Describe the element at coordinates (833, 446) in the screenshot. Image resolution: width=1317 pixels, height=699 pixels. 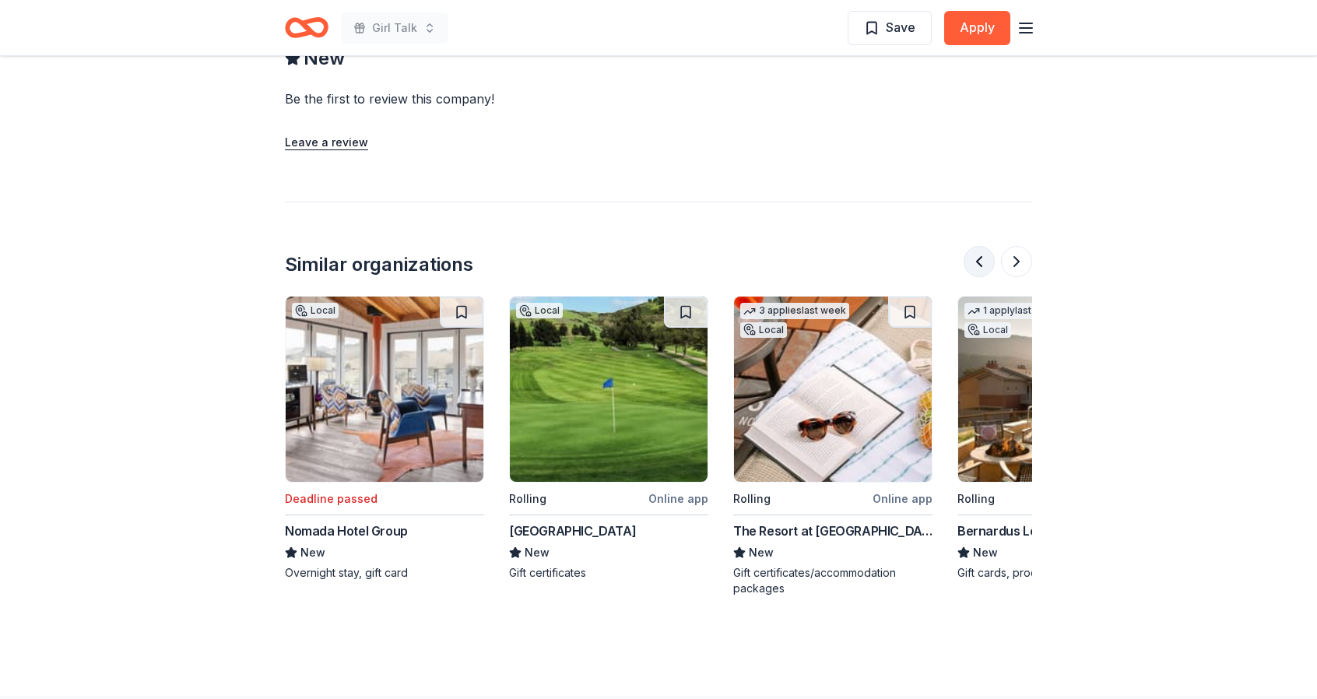
I see `a: Image for The Resort at Pelican Hill3 applieslast weekLocalRollingOnline appThe Resort at [GEOGRA...` at that location.